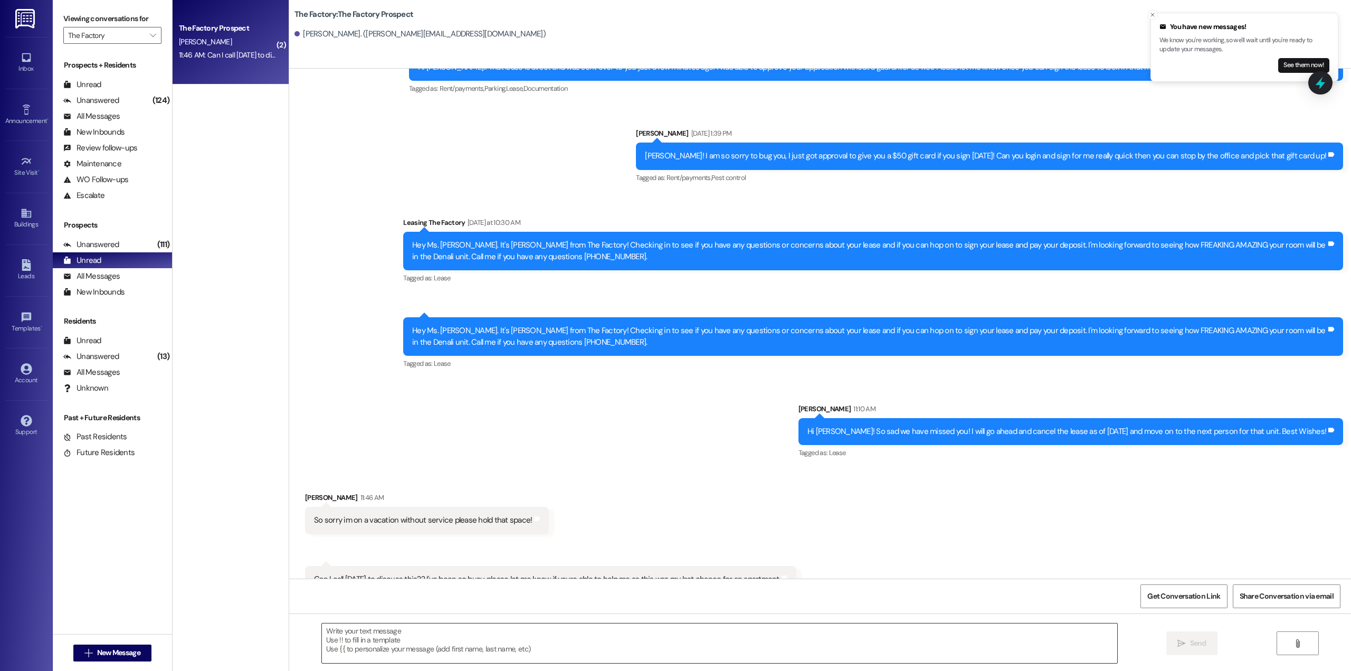 Image resolution: width=1351 pixels, height=671 pixels. Describe the element at coordinates (371, 497) in the screenshot. I see `div: 11:46 AM` at that location.